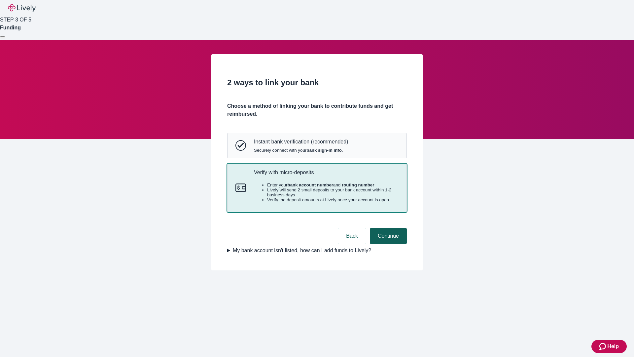 This screenshot has height=357, width=634. What do you see at coordinates (317, 110) in the screenshot?
I see `h4: Choose a method of linking your bank to contribute funds and get reimbursed.` at bounding box center [317, 110].